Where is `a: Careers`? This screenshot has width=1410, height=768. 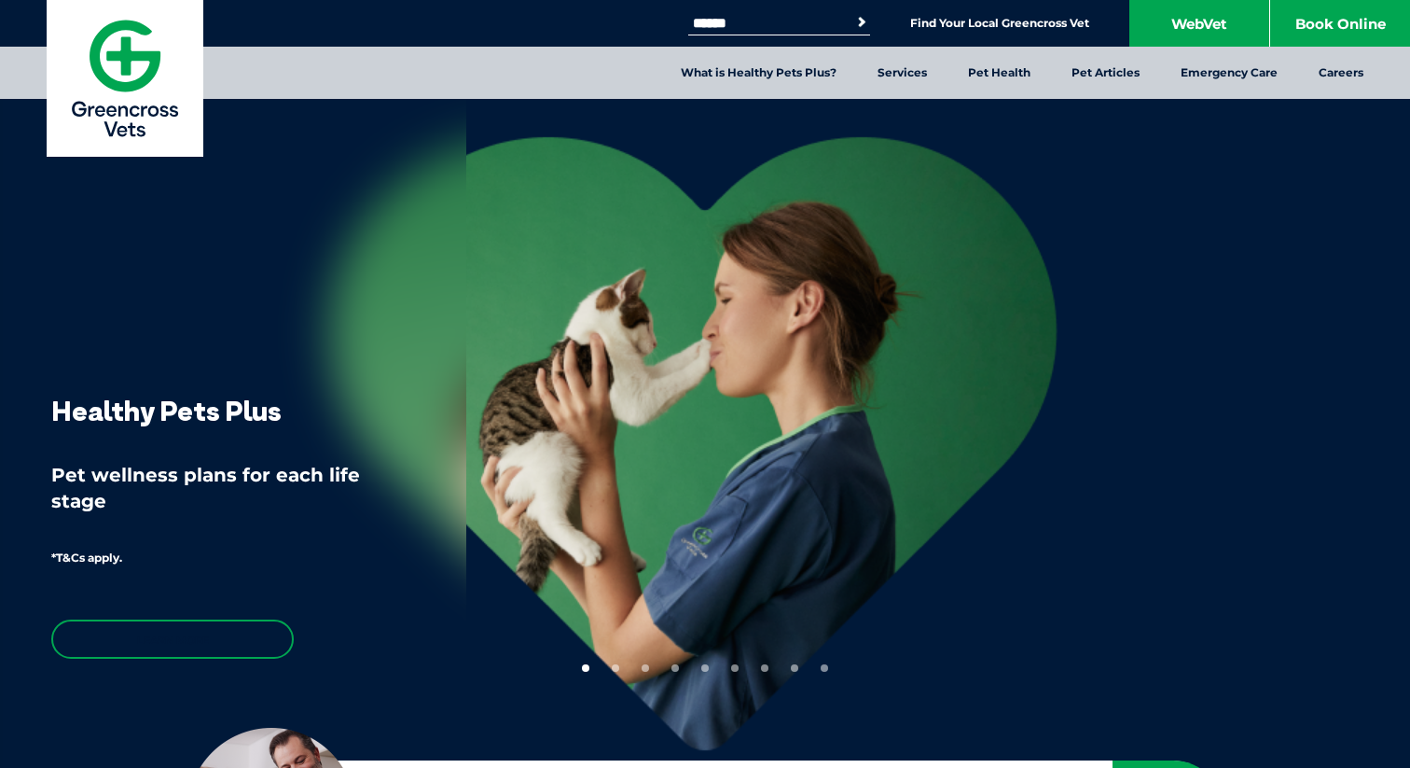 a: Careers is located at coordinates (1341, 73).